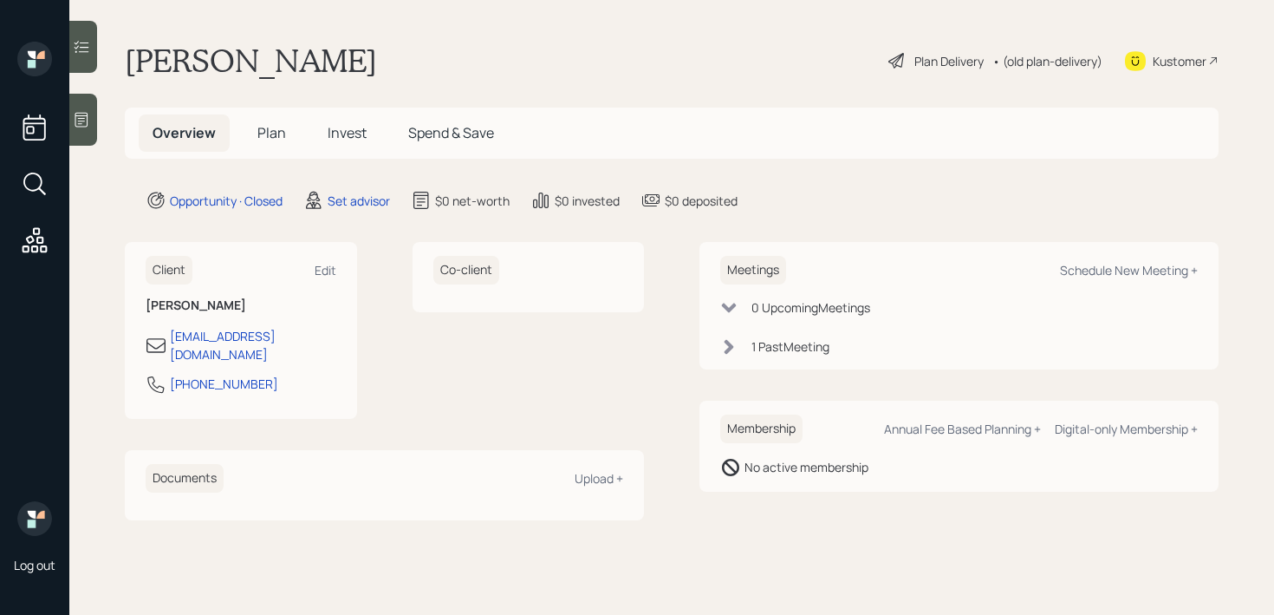 The width and height of the screenshot is (1274, 615). I want to click on div: Set advisor, so click(359, 200).